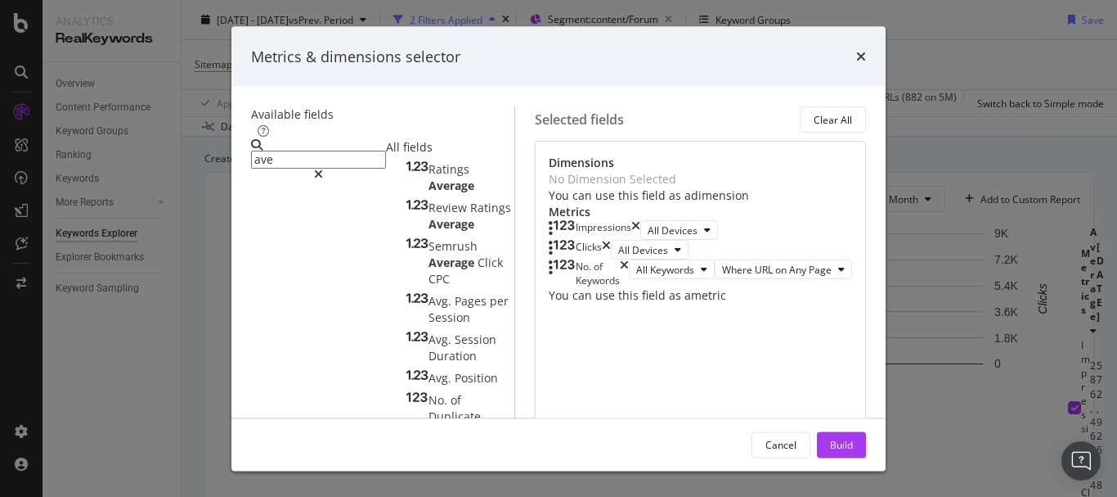 The image size is (1117, 497). I want to click on div: Open Intercom Messenger, so click(1081, 461).